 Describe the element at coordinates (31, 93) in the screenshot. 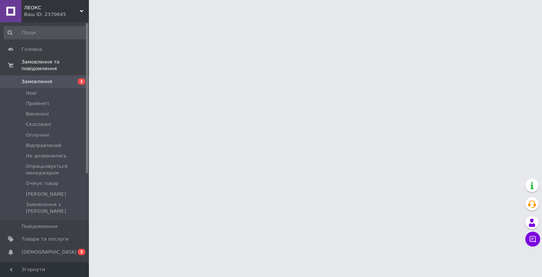

I see `span: Нові` at that location.